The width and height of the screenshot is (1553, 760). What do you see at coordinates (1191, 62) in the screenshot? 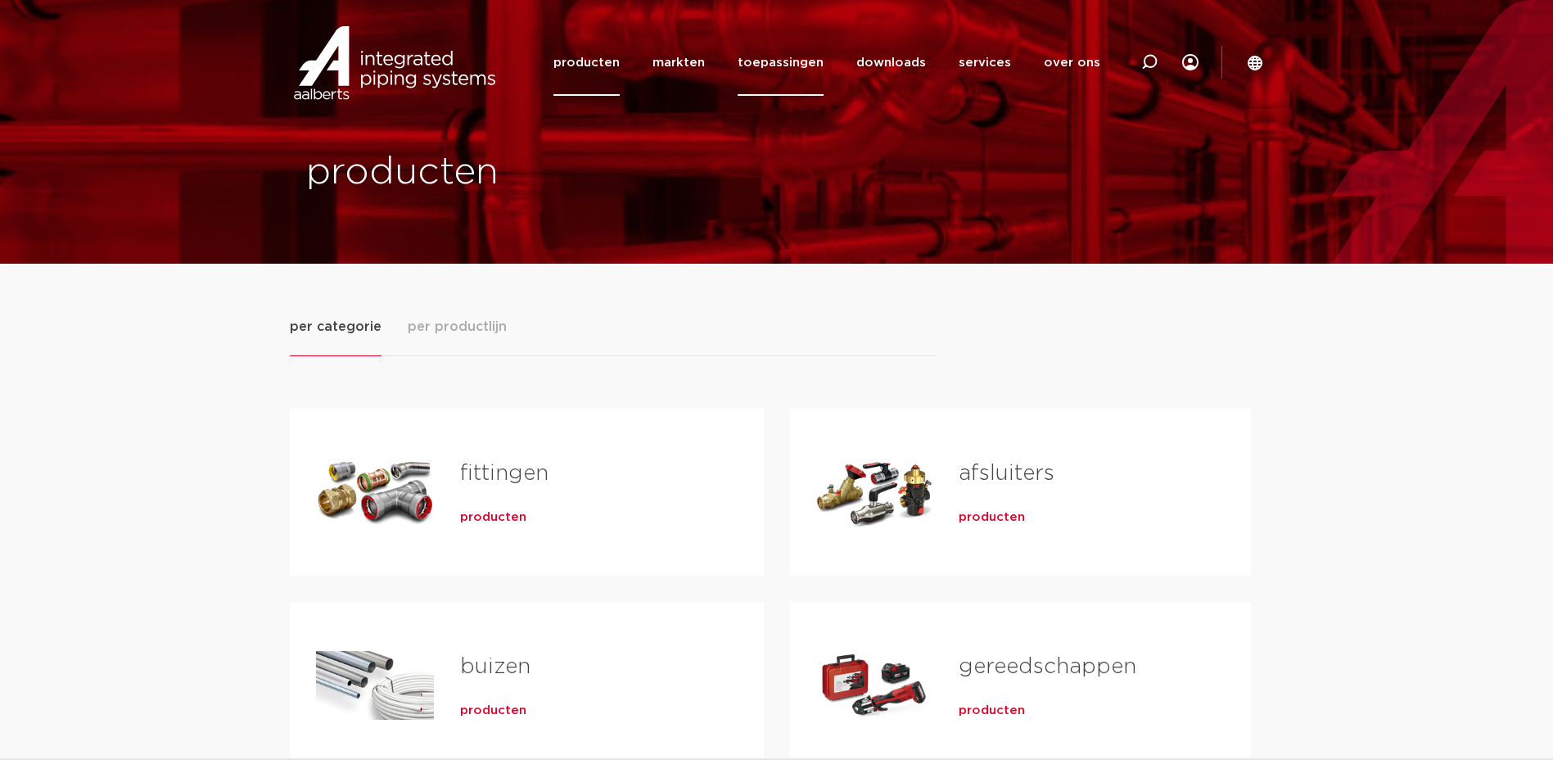
I see `div: my IPS` at bounding box center [1191, 62].